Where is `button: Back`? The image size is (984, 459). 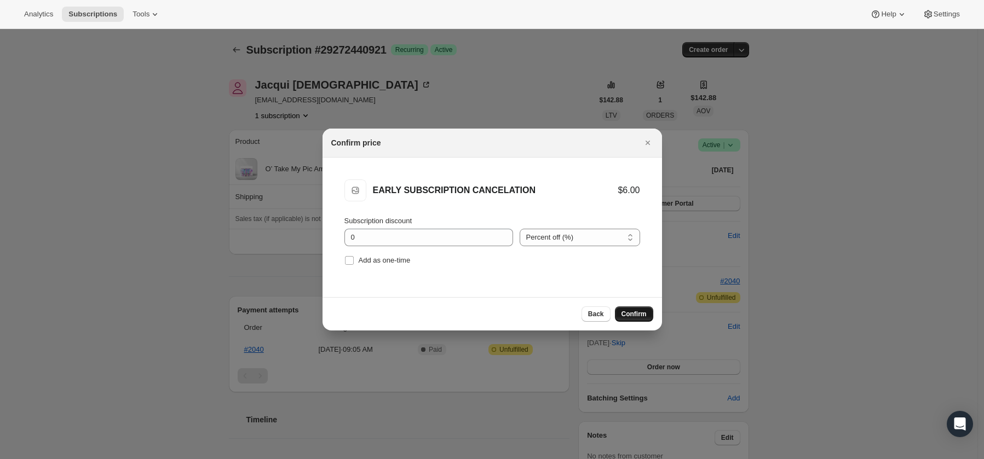 button: Back is located at coordinates (596, 314).